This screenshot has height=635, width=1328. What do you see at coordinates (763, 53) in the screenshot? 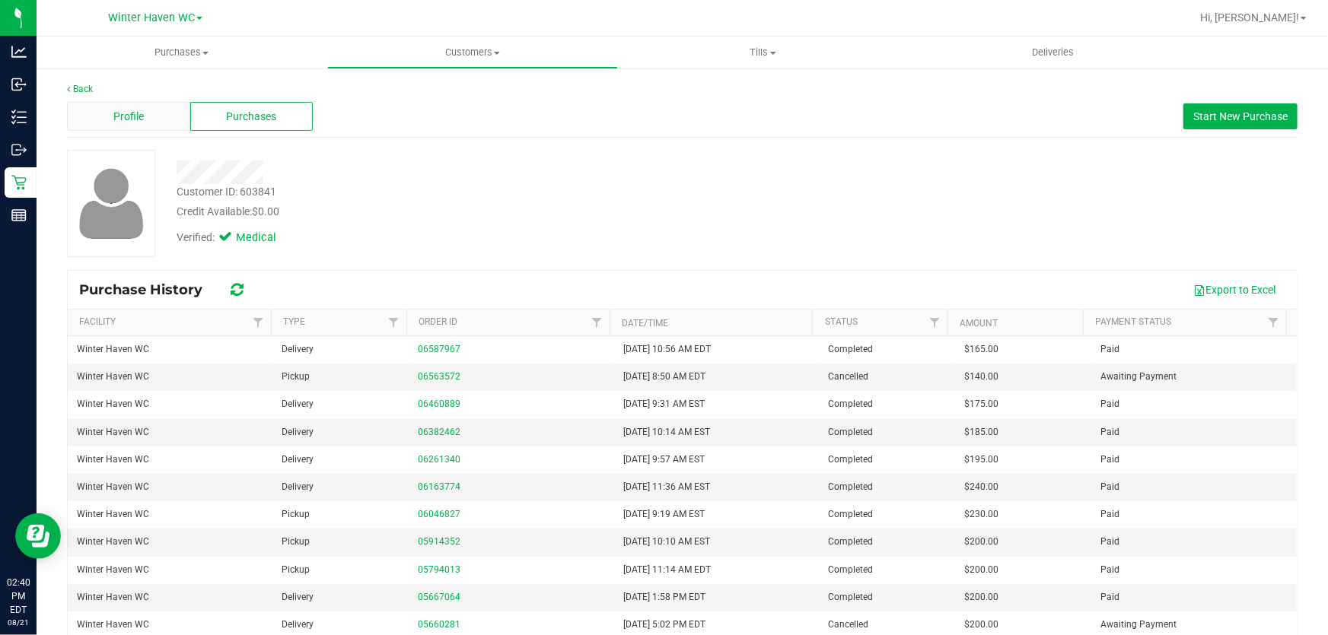
I see `span: Tills` at bounding box center [763, 53].